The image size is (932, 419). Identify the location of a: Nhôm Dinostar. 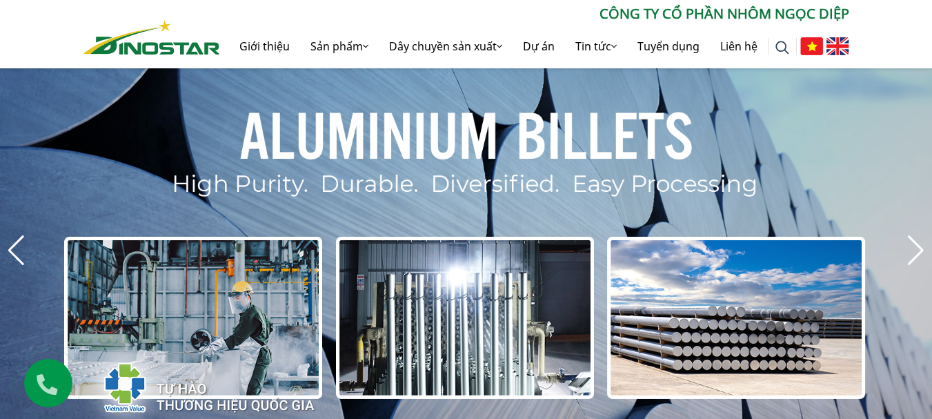
(152, 35).